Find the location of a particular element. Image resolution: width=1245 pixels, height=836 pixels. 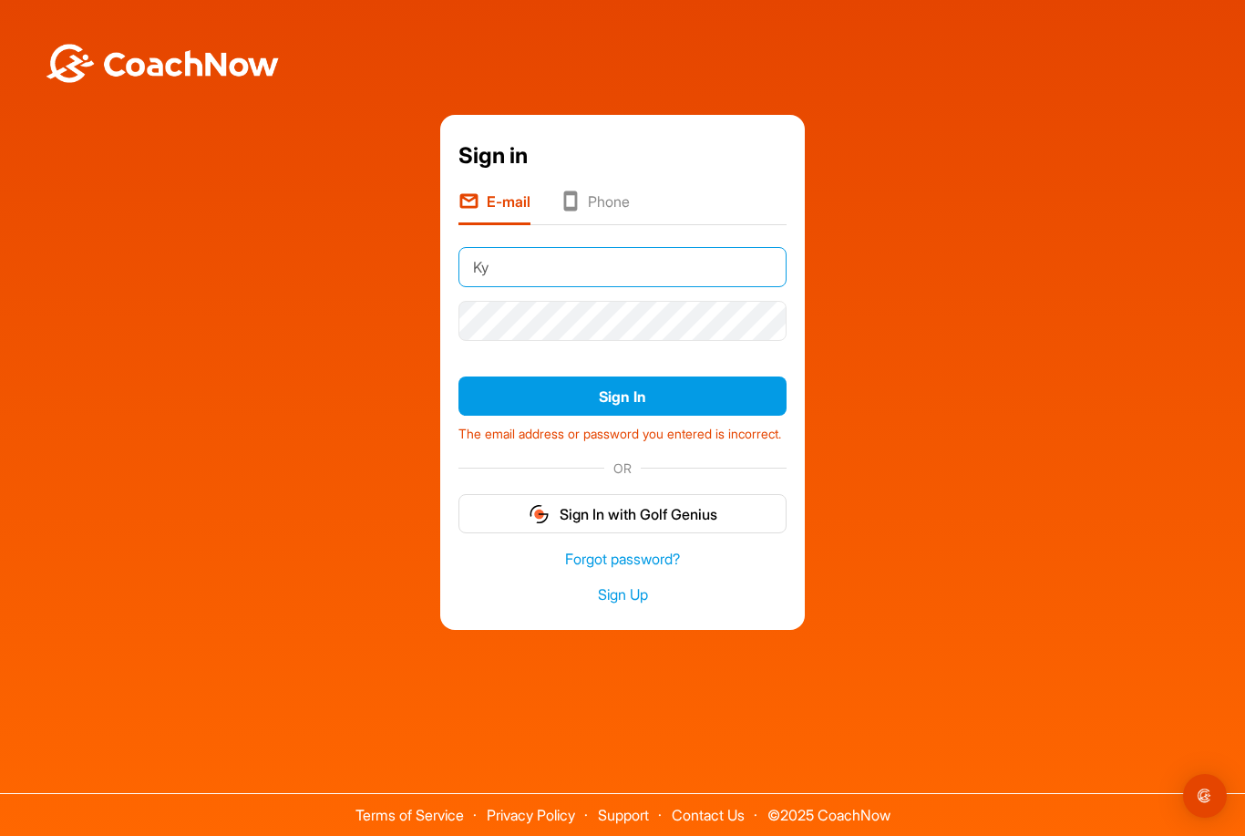

a: Contact Us is located at coordinates (708, 815).